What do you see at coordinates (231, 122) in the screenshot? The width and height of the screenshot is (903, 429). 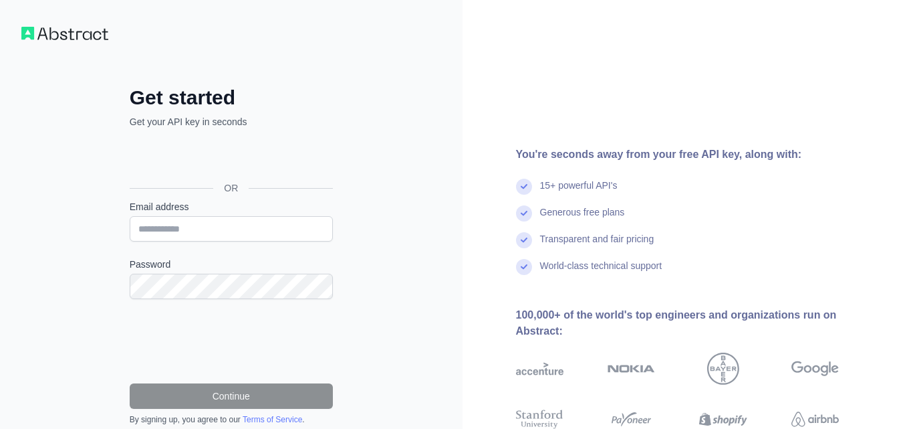 I see `p: Get your API key in seconds` at bounding box center [231, 122].